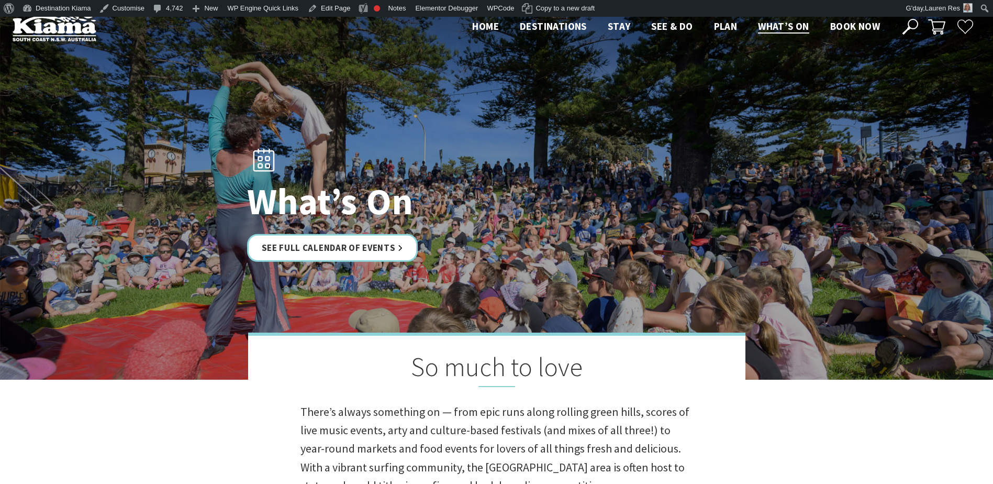  What do you see at coordinates (554, 26) in the screenshot?
I see `span: Destinations` at bounding box center [554, 26].